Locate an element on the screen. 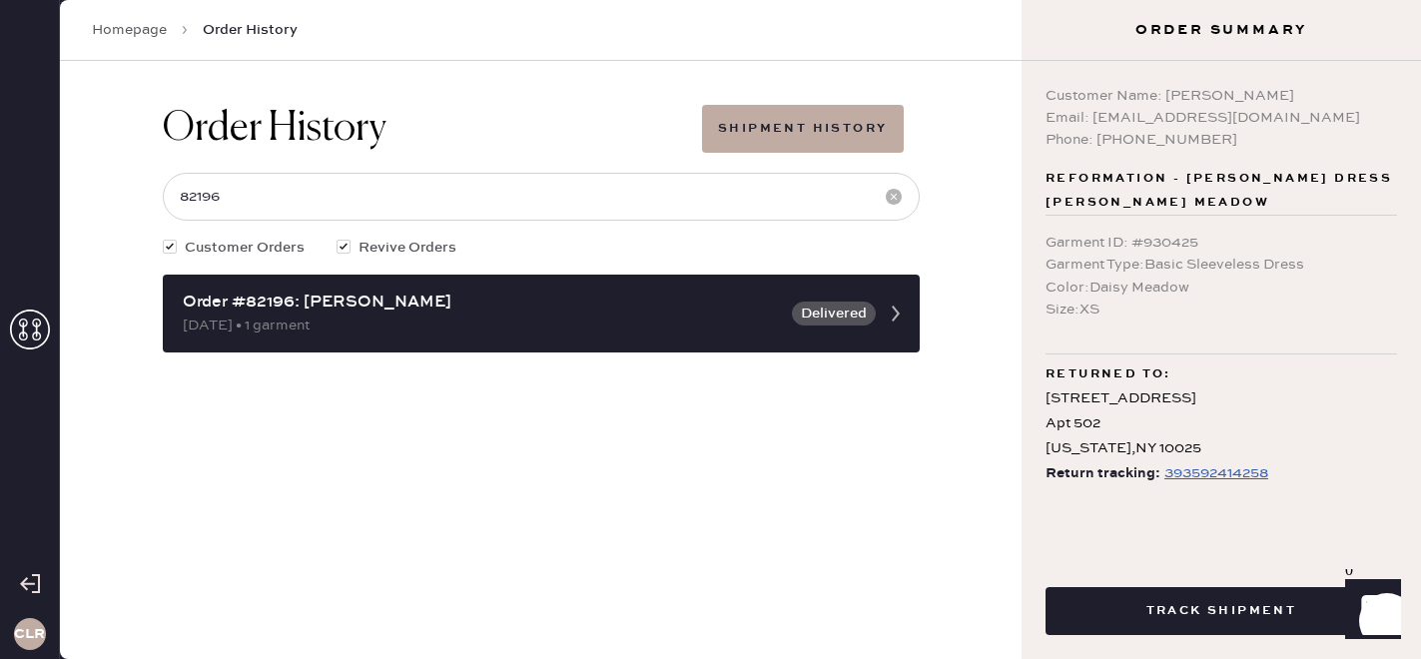  span: Return tracking: is located at coordinates (1102, 473).